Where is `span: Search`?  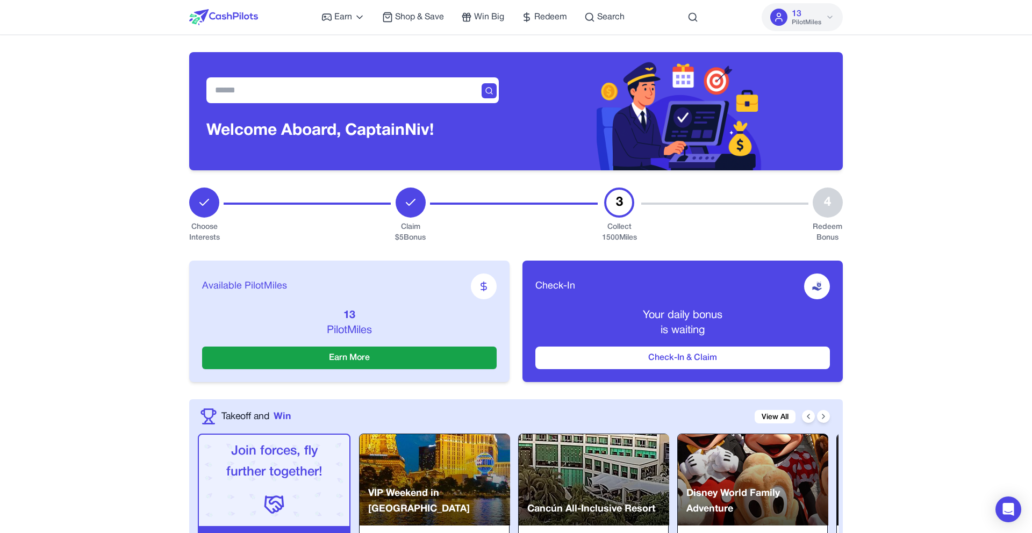
span: Search is located at coordinates (611, 17).